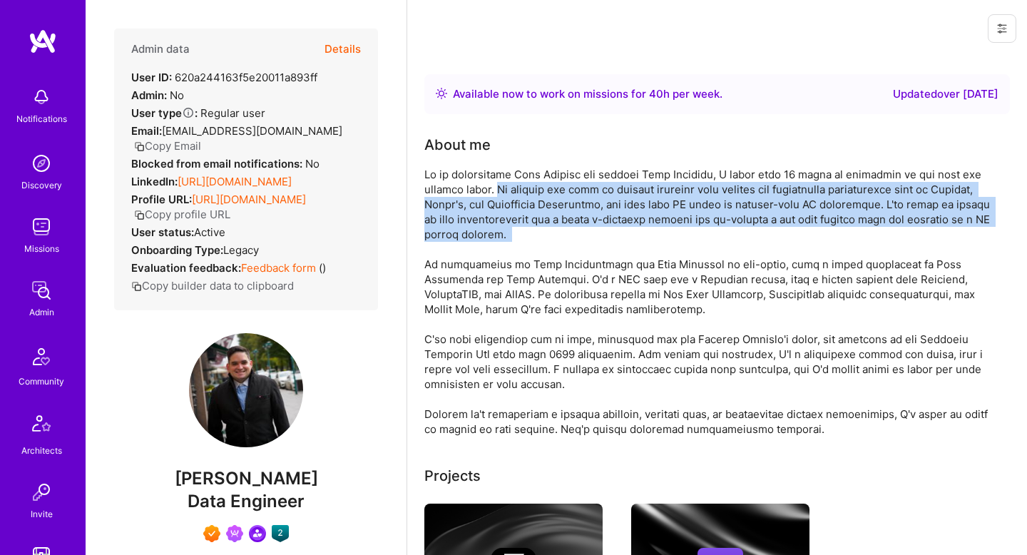  Describe the element at coordinates (149, 95) in the screenshot. I see `strong: Admin:` at that location.